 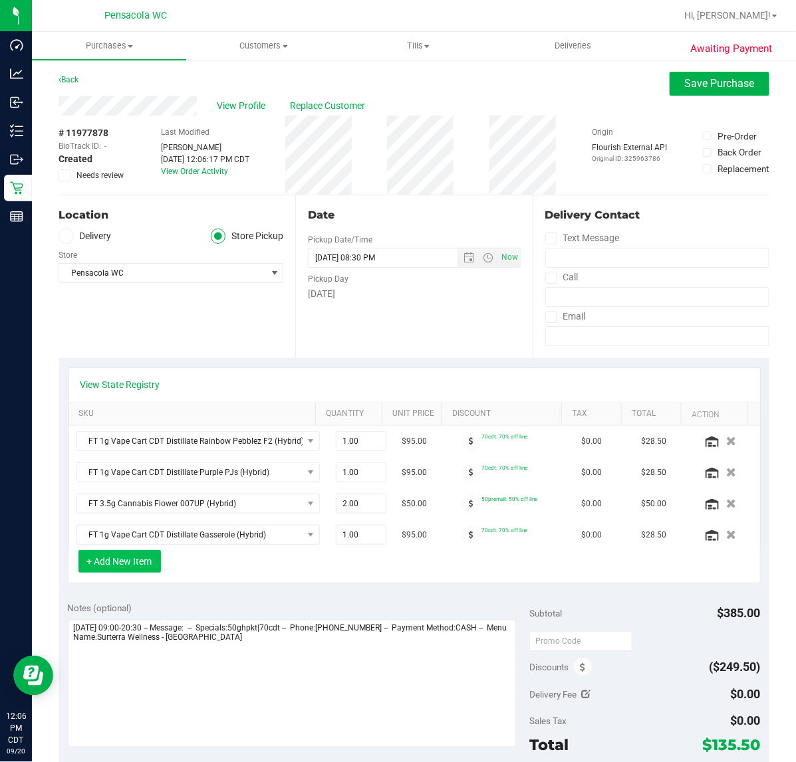 I want to click on span: Sales Tax, so click(x=548, y=721).